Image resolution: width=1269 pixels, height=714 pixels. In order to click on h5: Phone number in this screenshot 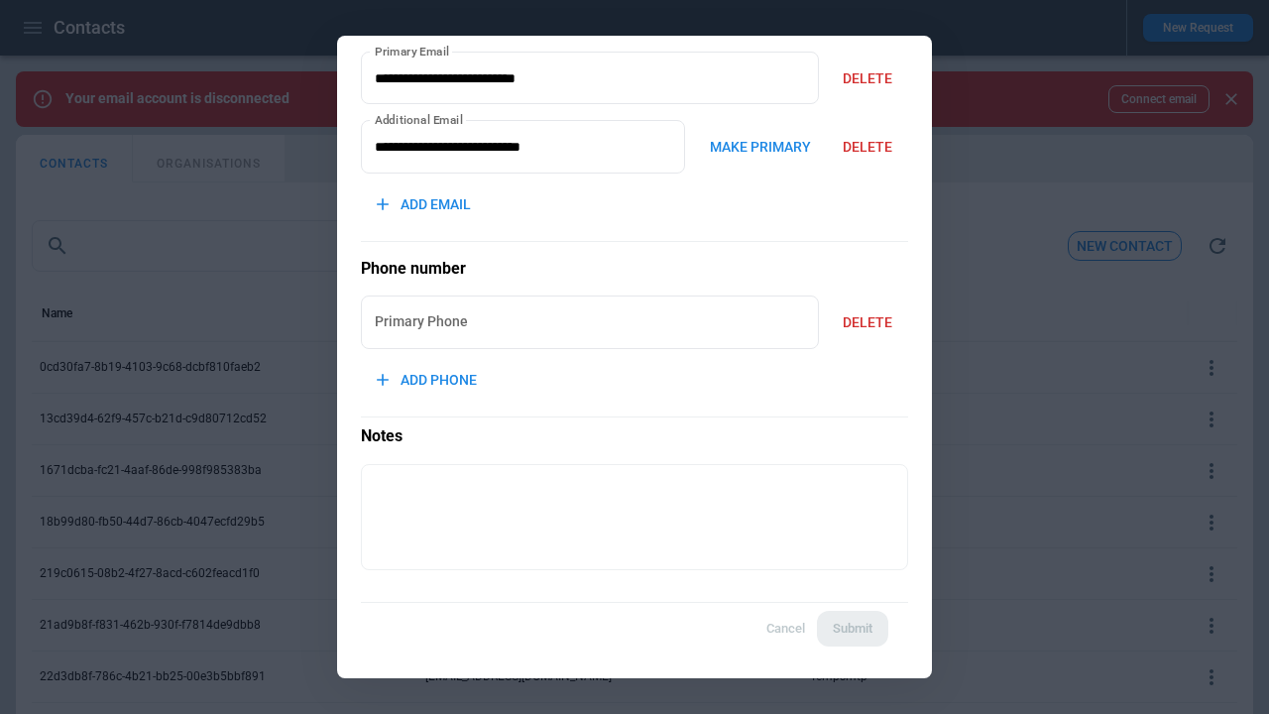, I will do `click(635, 269)`.